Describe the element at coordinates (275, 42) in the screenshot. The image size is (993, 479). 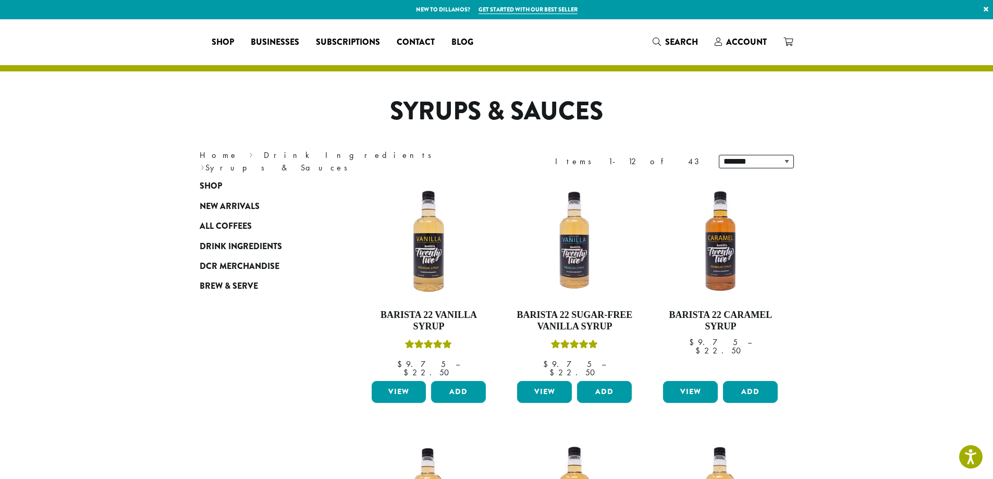
I see `span: Businesses` at that location.